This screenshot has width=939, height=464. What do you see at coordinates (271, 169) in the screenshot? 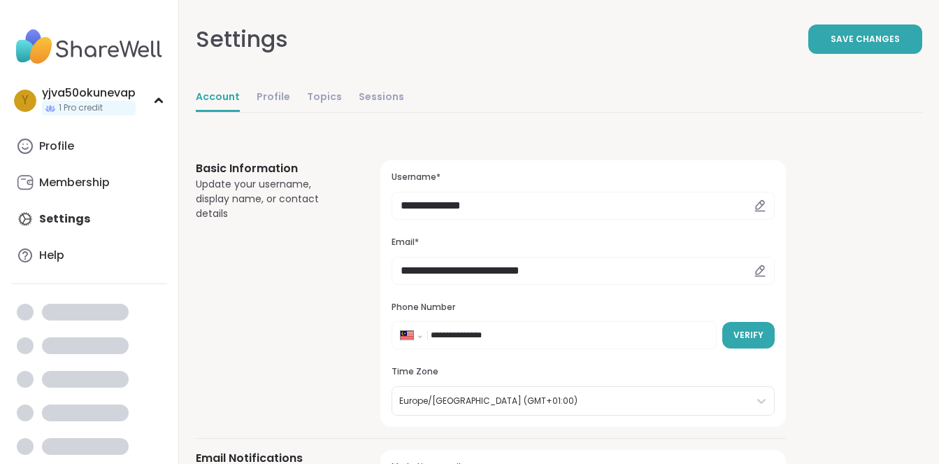
I see `h3: Basic Information` at bounding box center [271, 169].